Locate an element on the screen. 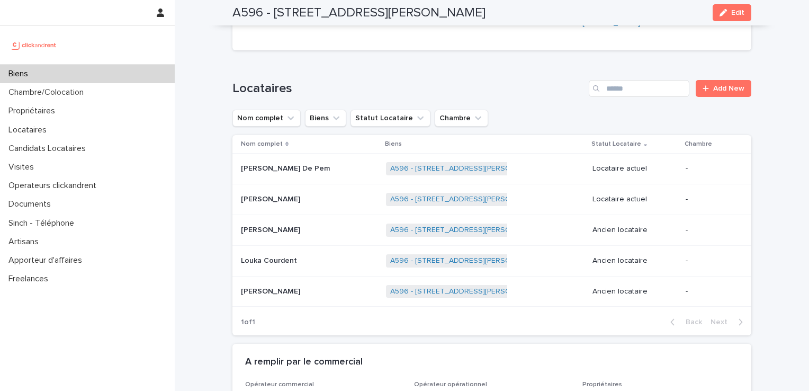 This screenshot has width=809, height=391. img: UCB0brd3T0yccxBKYDjQ is located at coordinates (34, 45).